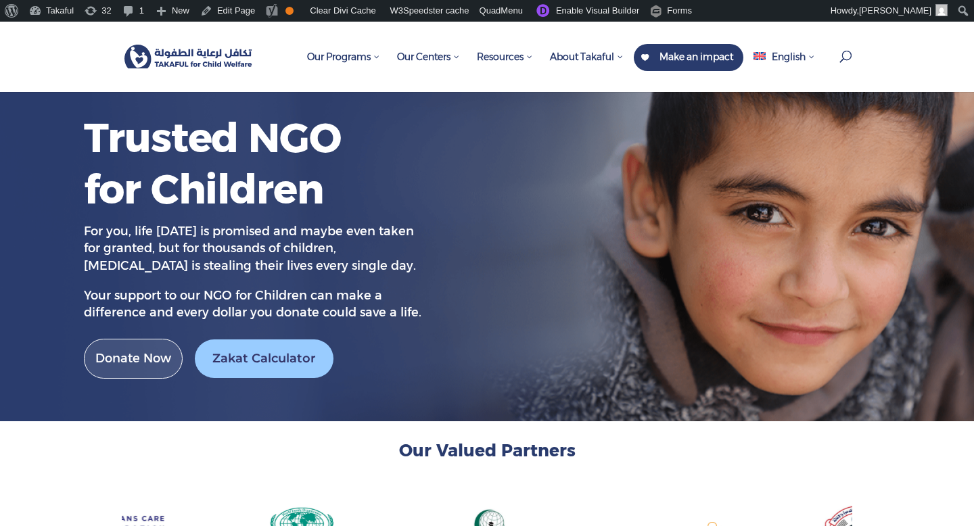 This screenshot has width=974, height=526. Describe the element at coordinates (586, 57) in the screenshot. I see `span: About Takaful` at that location.